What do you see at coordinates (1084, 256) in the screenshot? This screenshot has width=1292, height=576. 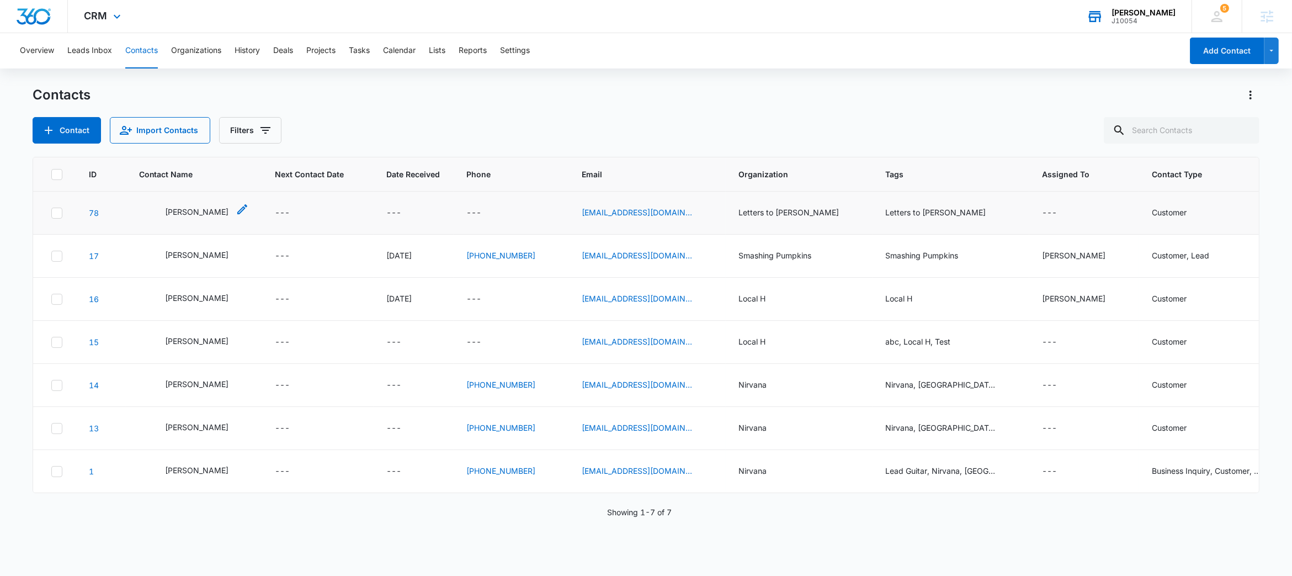 I see `div: Assigned To - Brett Lepley - Select to Edit Field` at bounding box center [1084, 256].